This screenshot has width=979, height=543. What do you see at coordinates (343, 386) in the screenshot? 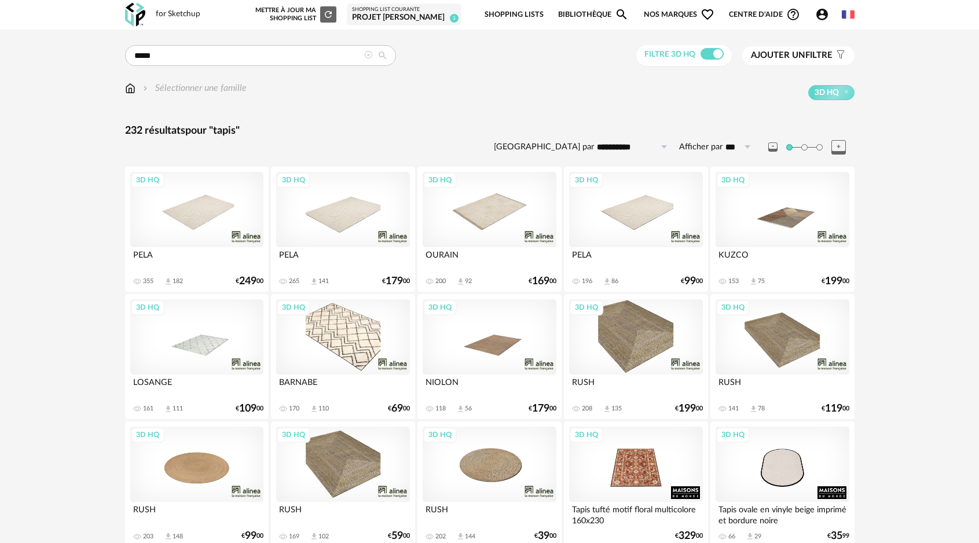
I see `div: BARNABE` at bounding box center [343, 386].